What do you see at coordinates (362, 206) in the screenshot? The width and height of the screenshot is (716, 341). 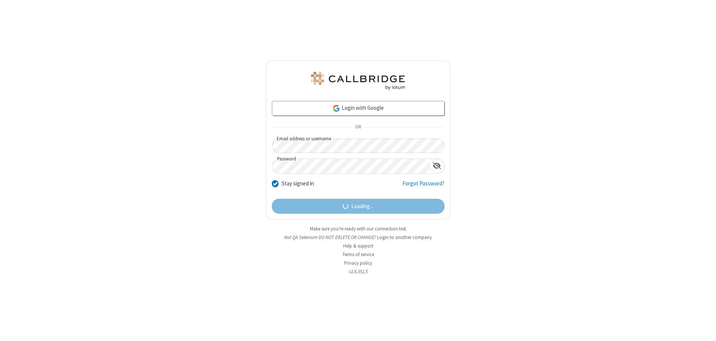 I see `span: Loading...` at bounding box center [362, 206].